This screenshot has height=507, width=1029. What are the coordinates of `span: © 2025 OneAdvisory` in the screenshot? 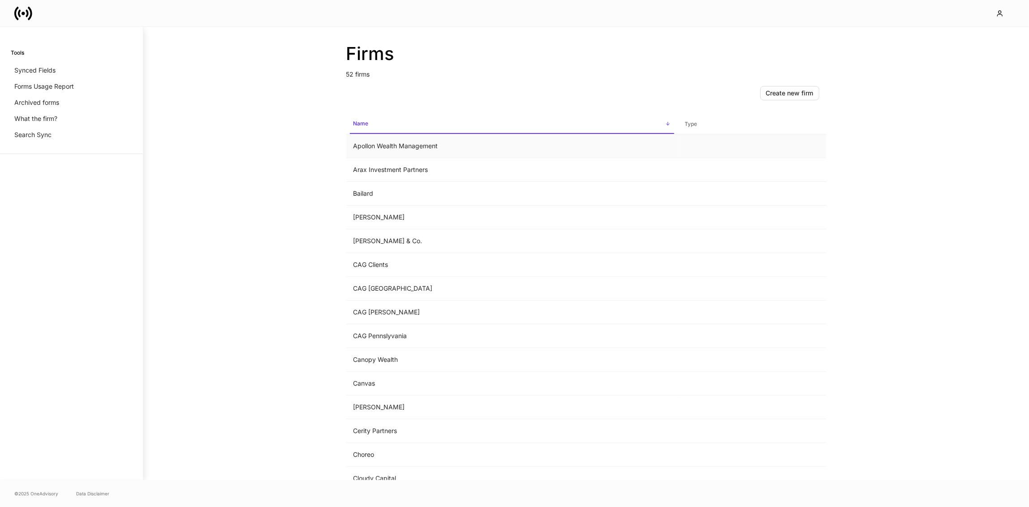 It's located at (36, 494).